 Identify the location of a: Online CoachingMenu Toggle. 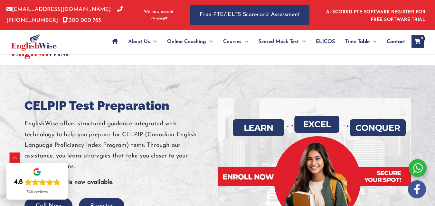
(190, 42).